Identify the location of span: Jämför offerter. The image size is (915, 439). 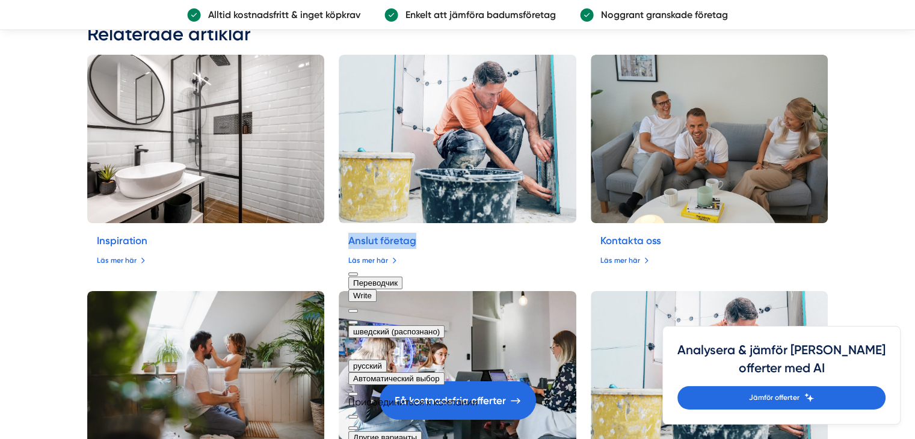
(774, 398).